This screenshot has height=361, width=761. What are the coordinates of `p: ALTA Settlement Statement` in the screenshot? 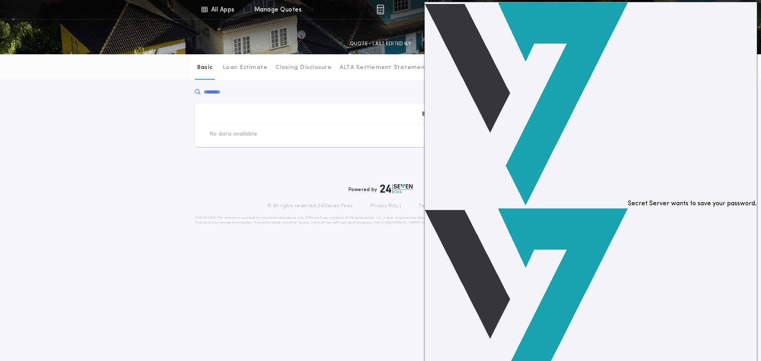 It's located at (383, 68).